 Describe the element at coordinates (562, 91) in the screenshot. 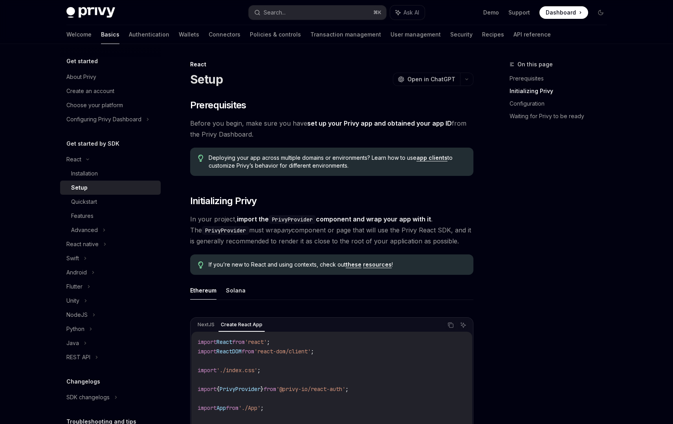

I see `a: Initializing Privy` at that location.